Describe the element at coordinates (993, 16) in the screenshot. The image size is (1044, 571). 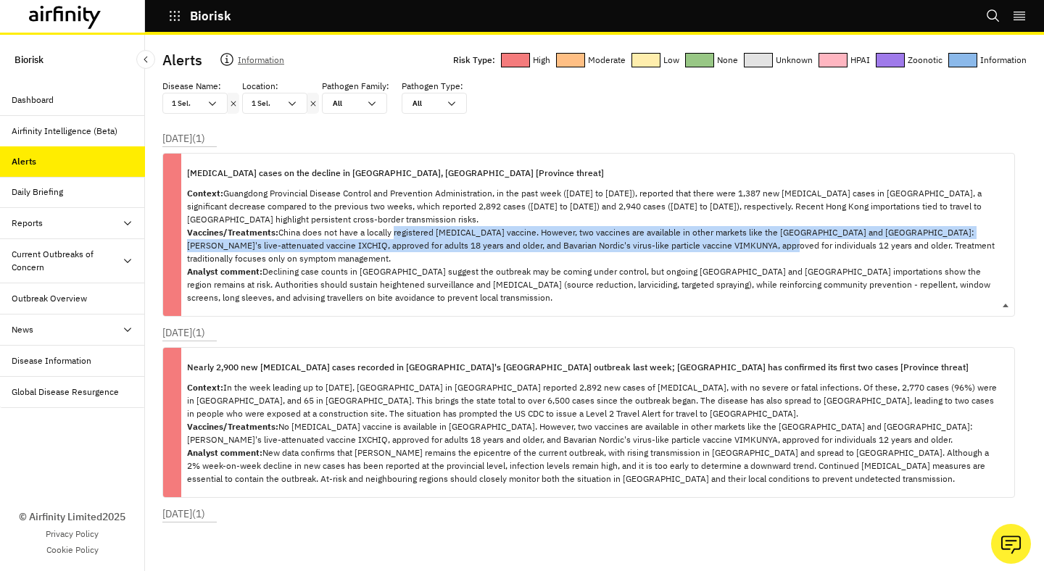
I see `button: Search` at that location.